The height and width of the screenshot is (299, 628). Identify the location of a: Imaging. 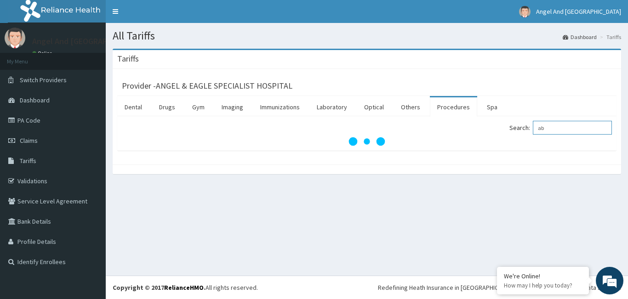
(232, 107).